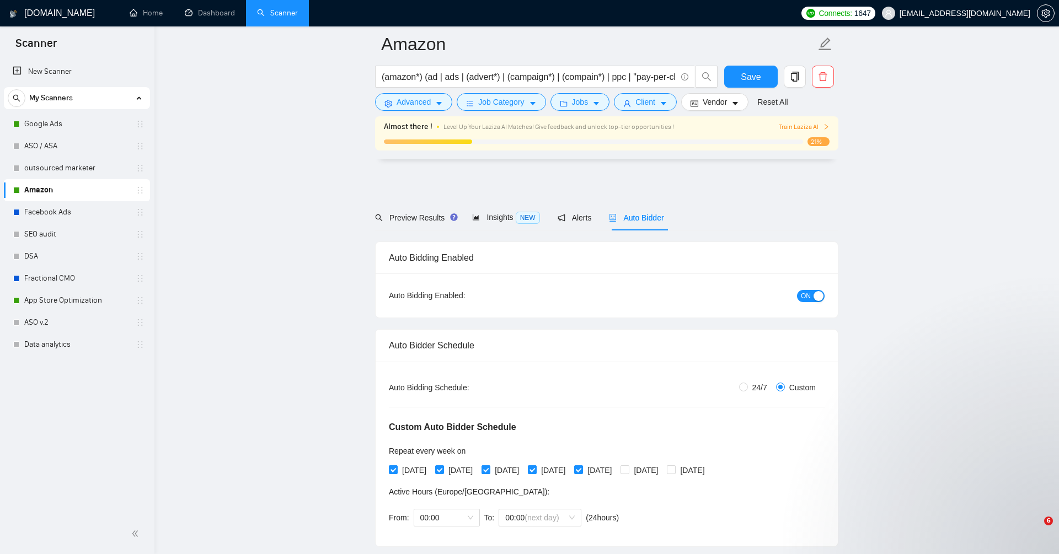 The image size is (1059, 554). Describe the element at coordinates (399, 518) in the screenshot. I see `span: From:` at that location.